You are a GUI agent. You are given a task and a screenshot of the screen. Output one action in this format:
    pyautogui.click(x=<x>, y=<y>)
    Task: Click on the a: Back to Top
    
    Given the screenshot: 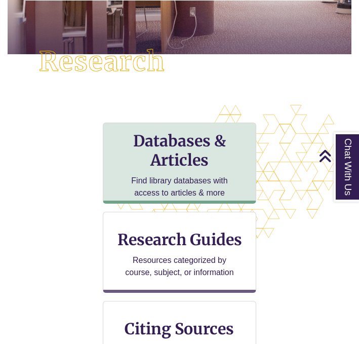 What is the action you would take?
    pyautogui.click(x=337, y=156)
    